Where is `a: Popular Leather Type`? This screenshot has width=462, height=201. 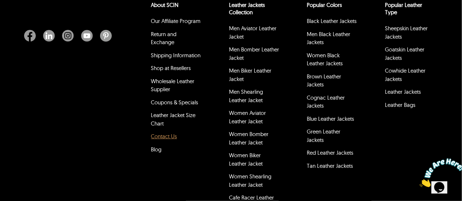 a: Popular Leather Type is located at coordinates (403, 8).